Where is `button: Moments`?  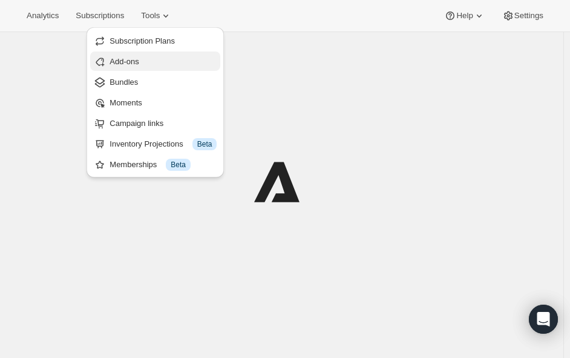
button: Moments is located at coordinates (155, 102).